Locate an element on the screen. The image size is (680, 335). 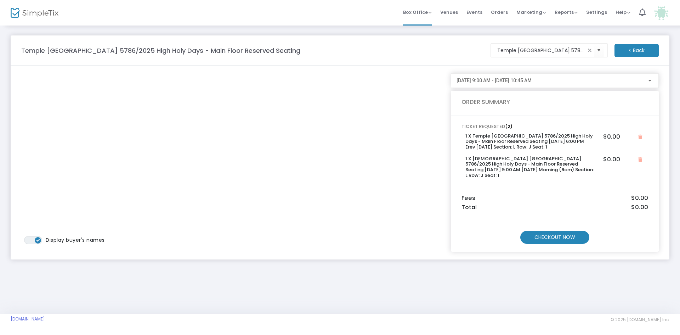
h5: ORDER SUMMARY is located at coordinates (554, 102).